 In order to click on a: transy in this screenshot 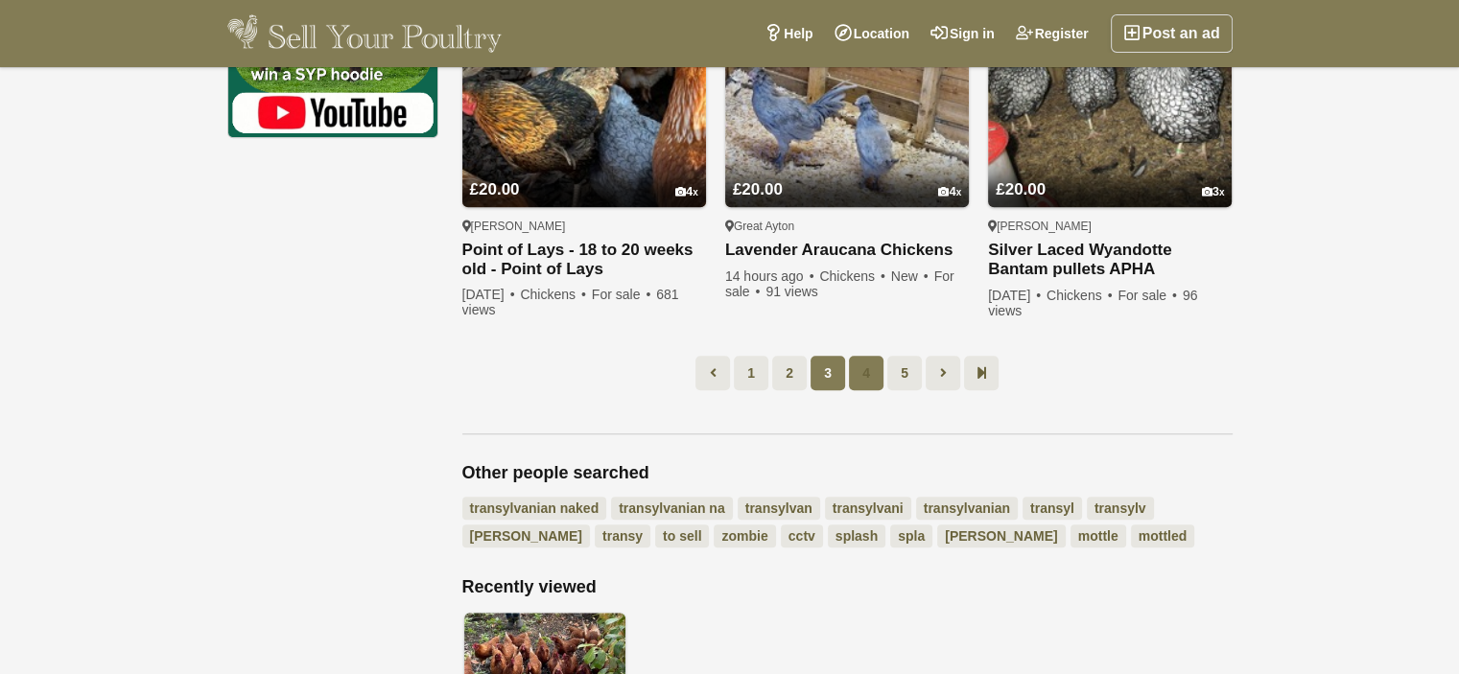, I will do `click(623, 536)`.